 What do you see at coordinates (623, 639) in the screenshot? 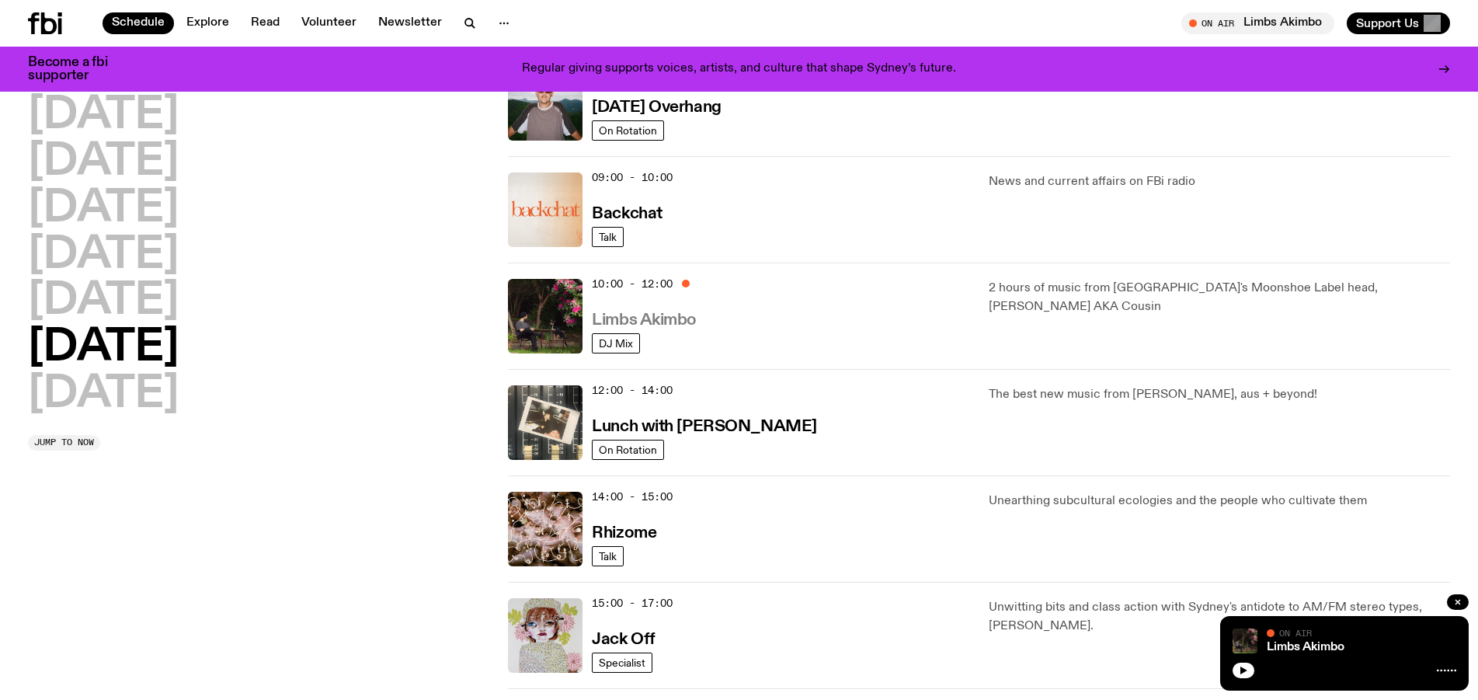
I see `h3: Jack Off` at bounding box center [623, 639].